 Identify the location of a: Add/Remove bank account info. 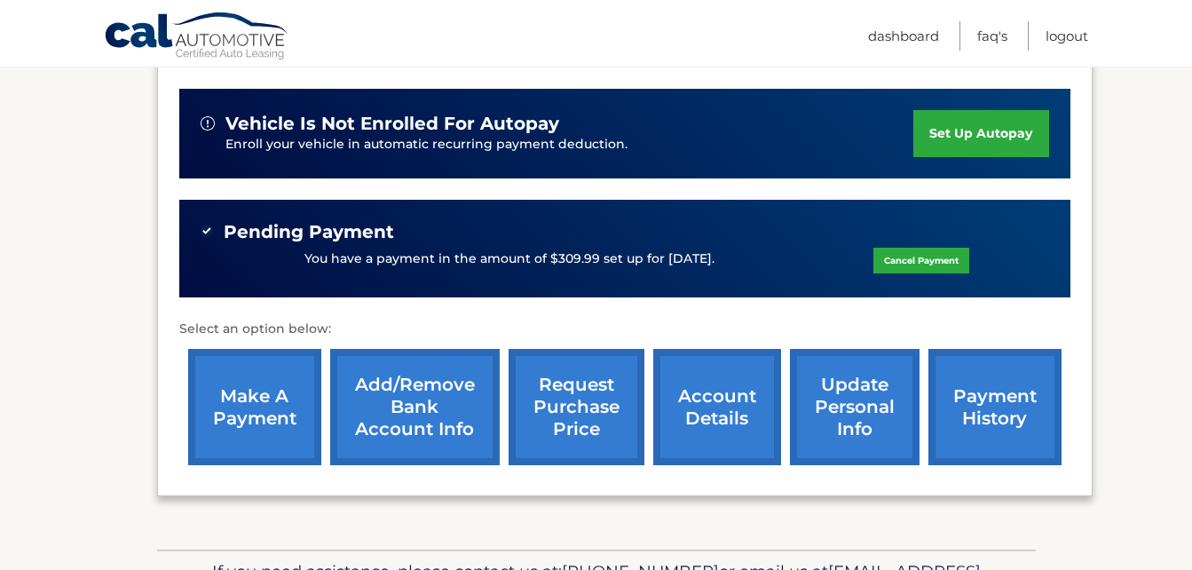
(415, 407).